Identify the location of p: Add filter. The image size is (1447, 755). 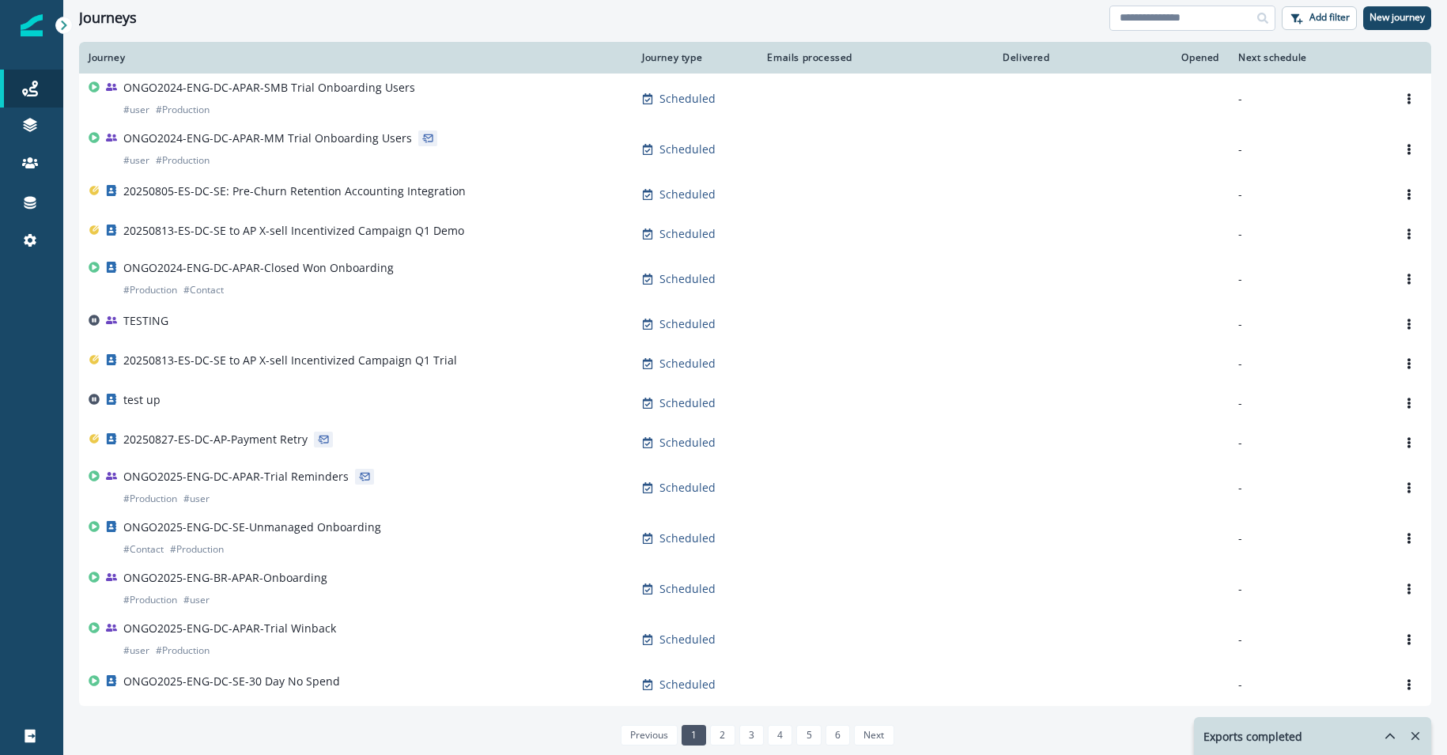
(1329, 17).